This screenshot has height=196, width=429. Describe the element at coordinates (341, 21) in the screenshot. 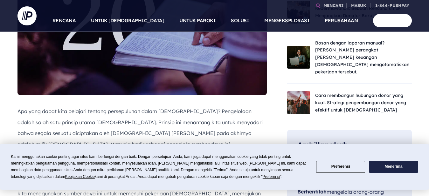

I see `a: PERUSAHAAN` at that location.